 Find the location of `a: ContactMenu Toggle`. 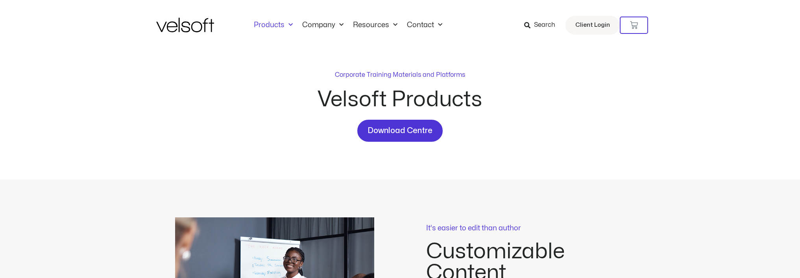

a: ContactMenu Toggle is located at coordinates (424, 25).